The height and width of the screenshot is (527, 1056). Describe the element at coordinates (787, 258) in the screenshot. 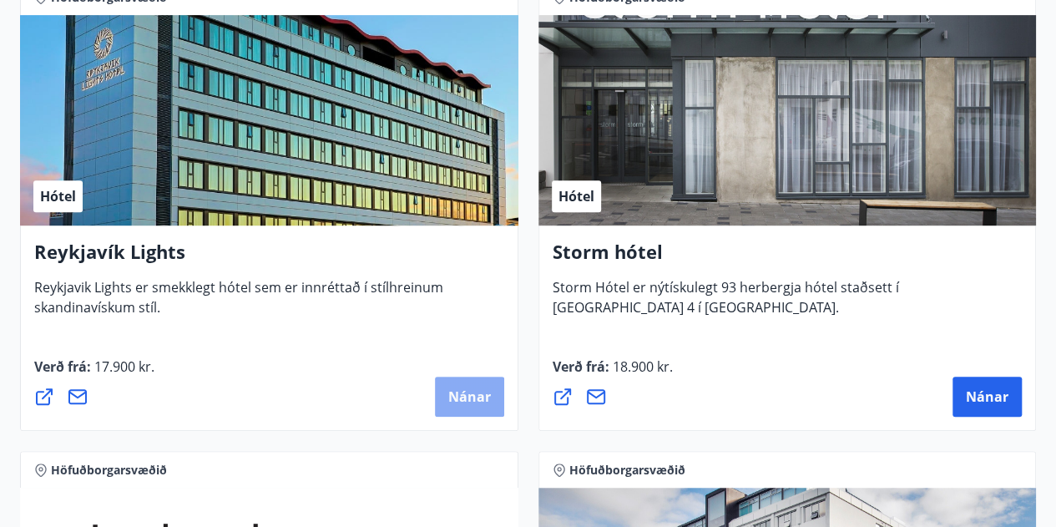

I see `h4: Storm hótel` at that location.